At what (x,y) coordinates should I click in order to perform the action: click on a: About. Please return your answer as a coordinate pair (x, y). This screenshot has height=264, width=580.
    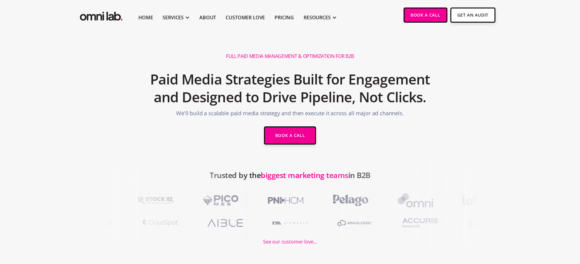
    Looking at the image, I should click on (208, 18).